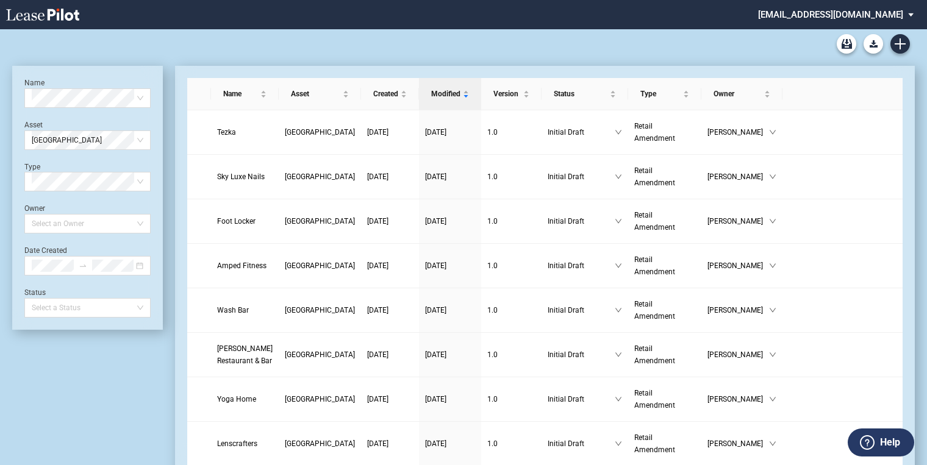 Image resolution: width=927 pixels, height=465 pixels. I want to click on th: Type, so click(665, 94).